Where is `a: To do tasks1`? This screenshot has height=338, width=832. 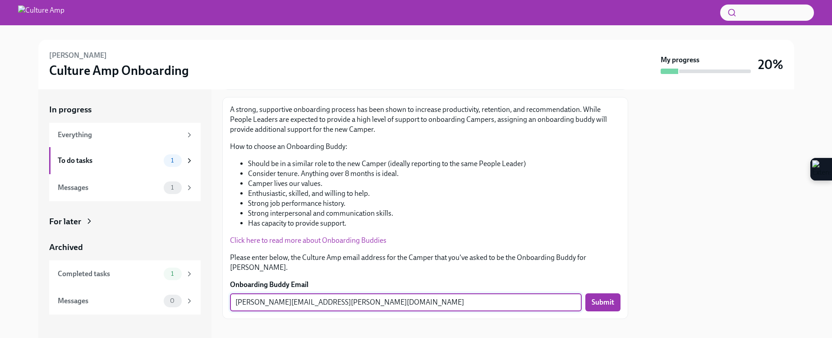 a: To do tasks1 is located at coordinates (125, 160).